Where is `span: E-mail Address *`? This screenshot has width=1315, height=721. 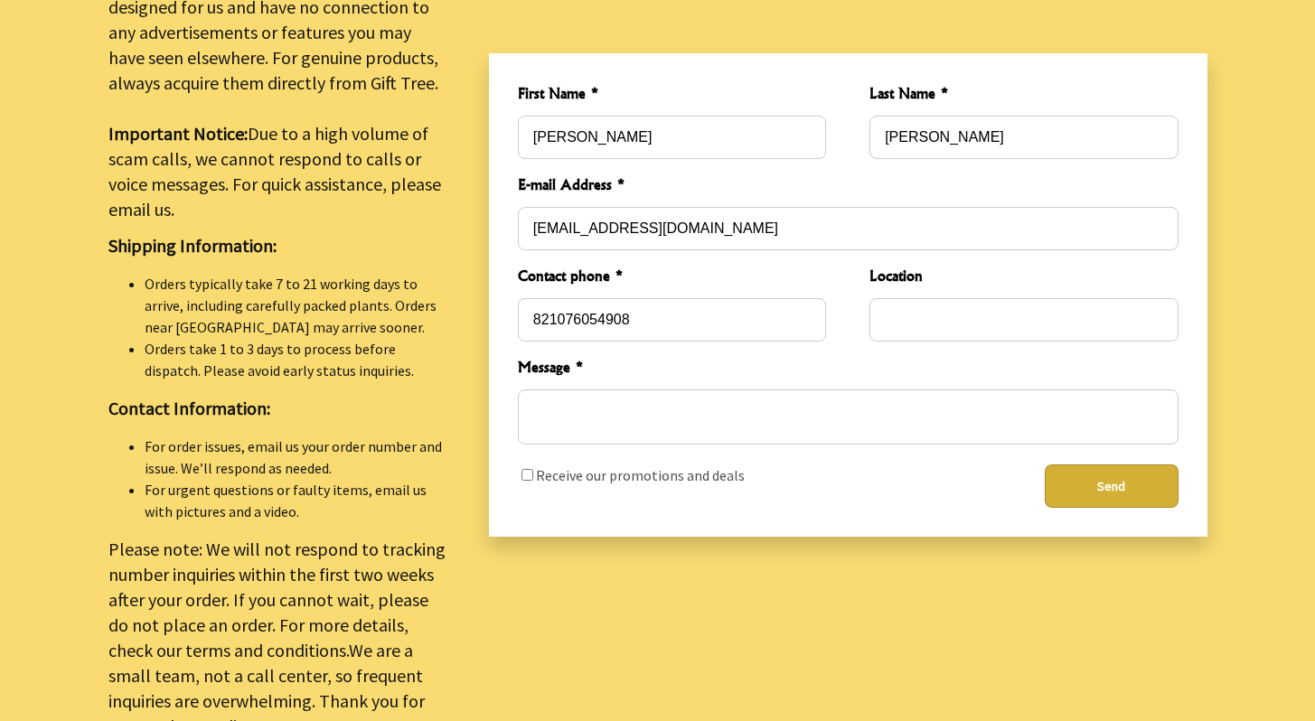 span: E-mail Address * is located at coordinates (848, 186).